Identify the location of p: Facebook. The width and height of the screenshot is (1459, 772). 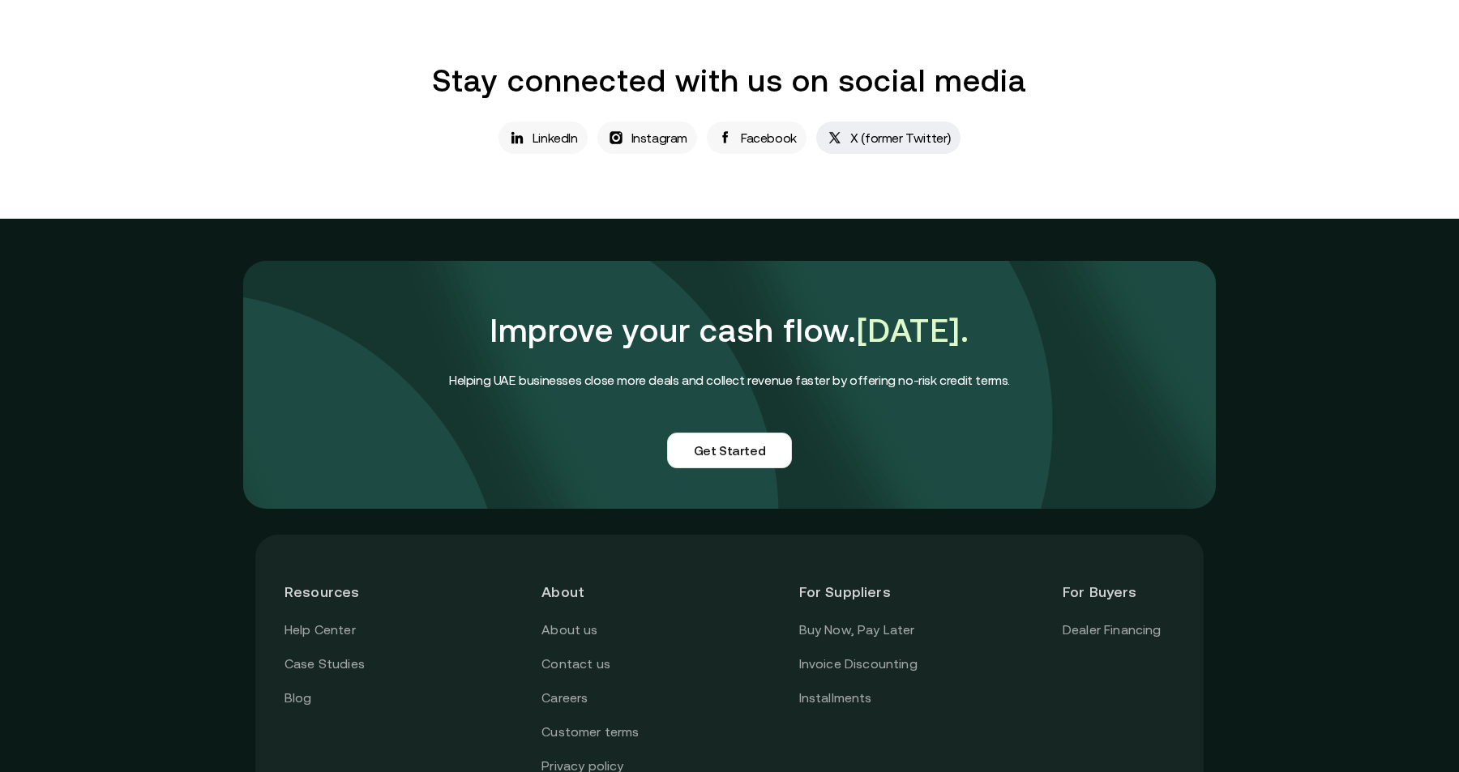
(768, 138).